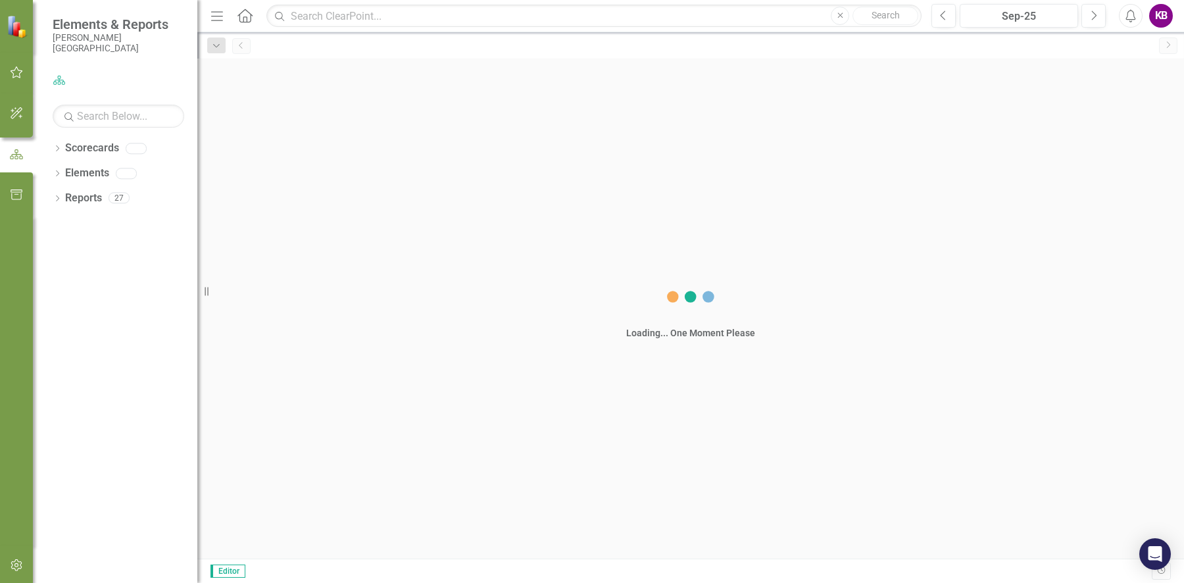 The width and height of the screenshot is (1184, 583). I want to click on div: Loading... One Moment Please, so click(691, 333).